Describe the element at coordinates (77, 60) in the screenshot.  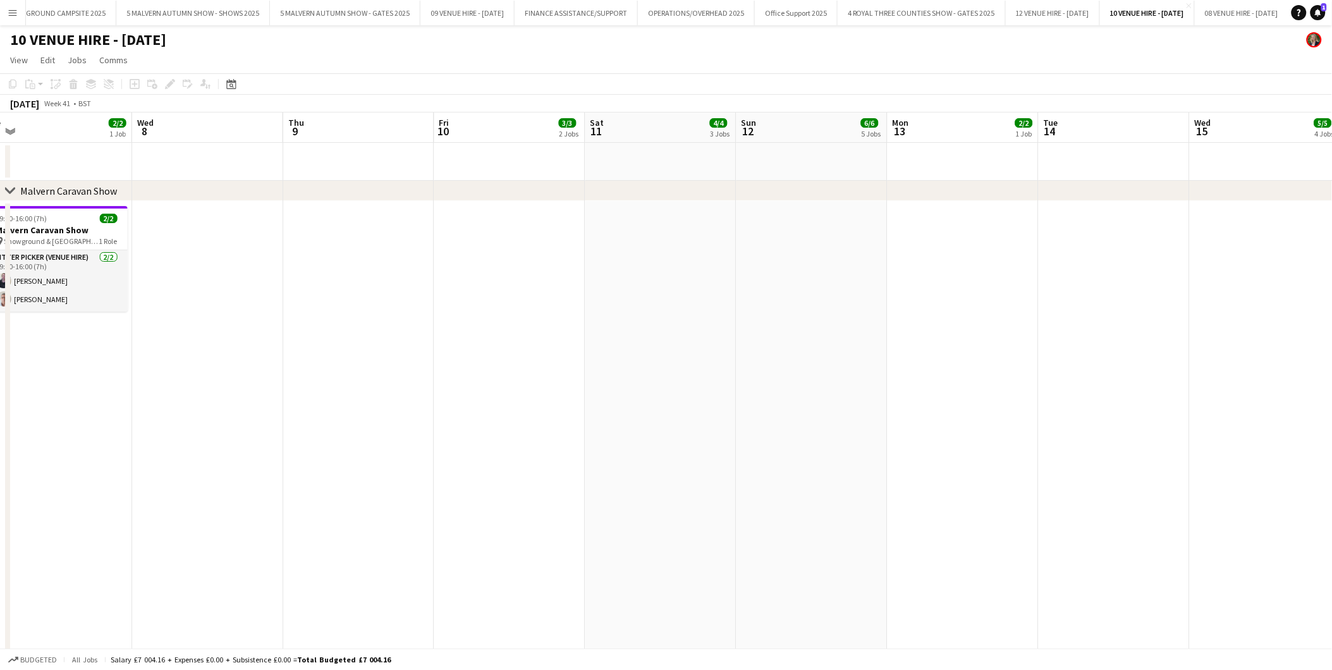
I see `a: Jobs` at that location.